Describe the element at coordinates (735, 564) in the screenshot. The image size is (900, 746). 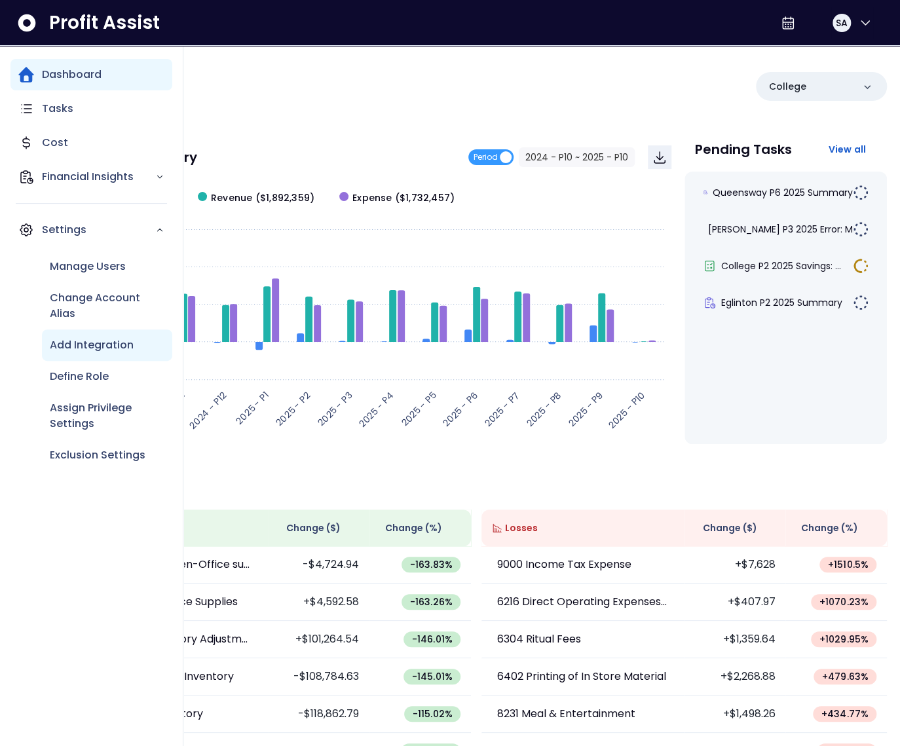
I see `td: +$7,628` at that location.